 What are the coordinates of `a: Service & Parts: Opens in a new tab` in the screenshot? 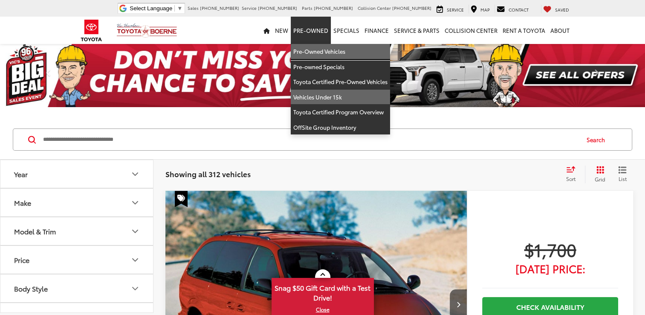 It's located at (416, 30).